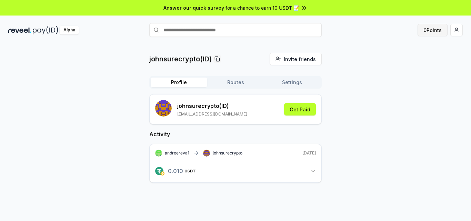 The image size is (471, 221). What do you see at coordinates (69, 30) in the screenshot?
I see `div: Alpha` at bounding box center [69, 30].